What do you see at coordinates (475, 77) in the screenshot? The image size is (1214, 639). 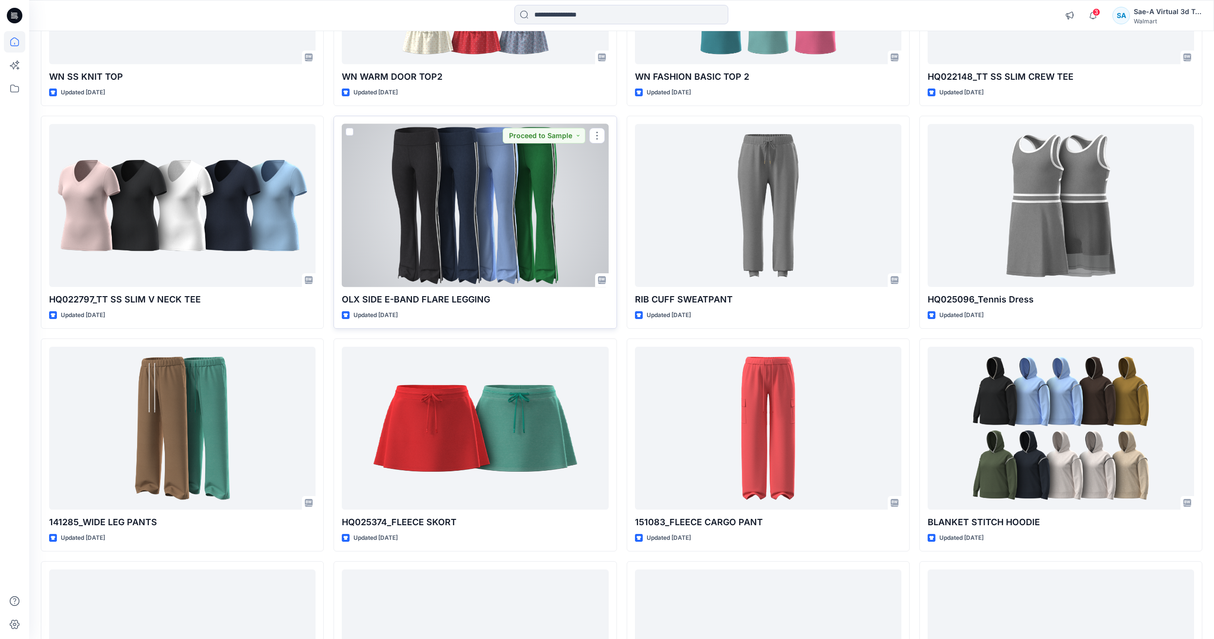 I see `p: WN WARM DOOR TOP2` at bounding box center [475, 77].